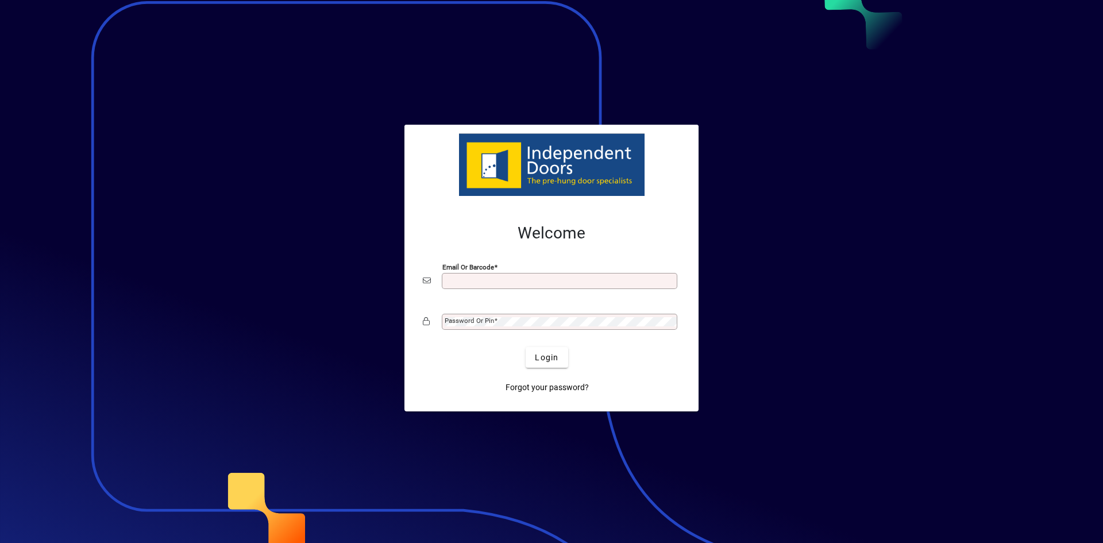  What do you see at coordinates (546, 357) in the screenshot?
I see `button: Login` at bounding box center [546, 357].